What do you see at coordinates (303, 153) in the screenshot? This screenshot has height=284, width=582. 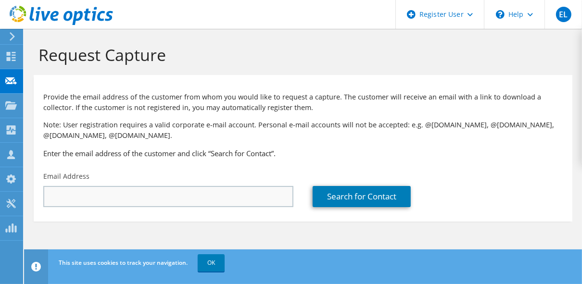 I see `h3: Enter the email address of the customer and click “Search for Contact”.` at bounding box center [303, 153].